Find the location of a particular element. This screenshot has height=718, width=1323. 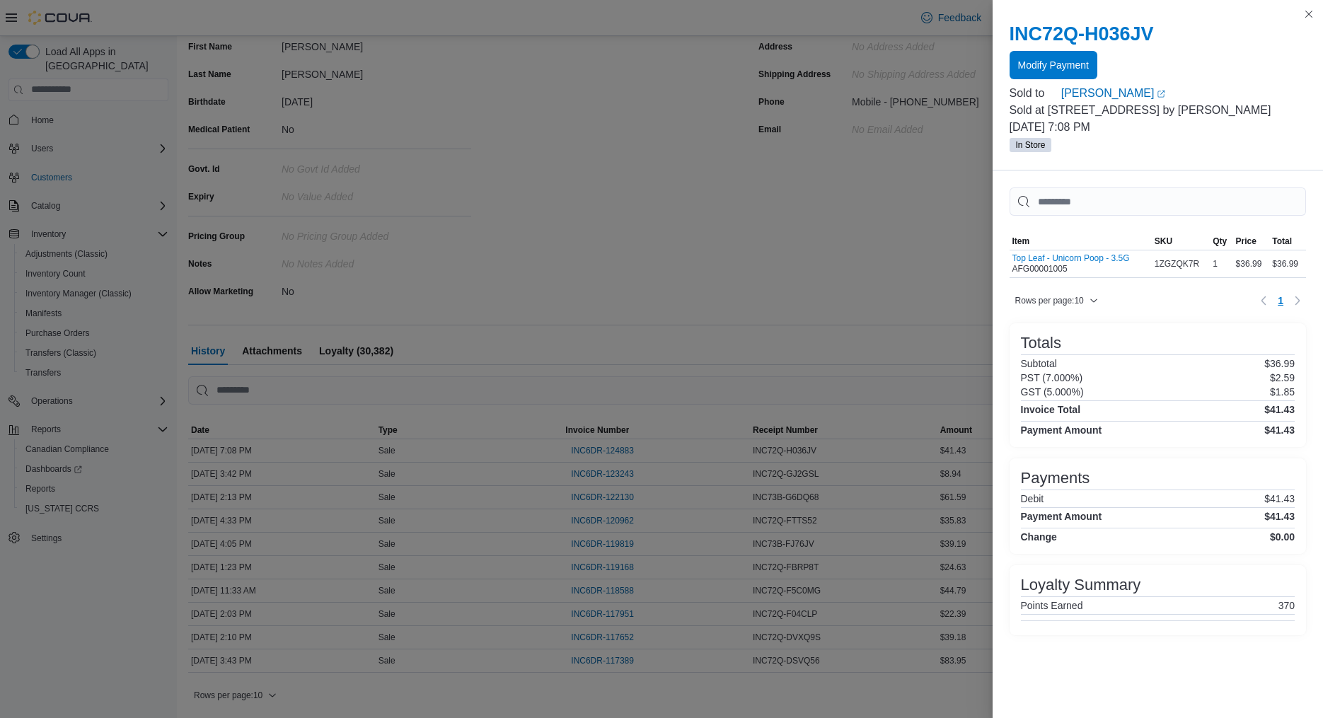

button: Modify Payment is located at coordinates (1054, 65).